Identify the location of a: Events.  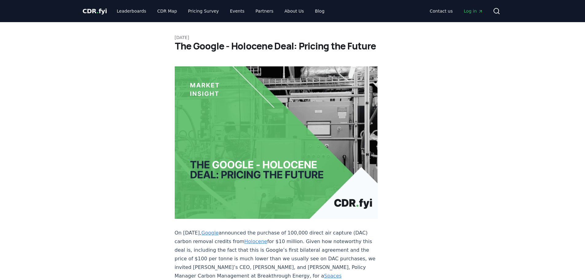
(237, 11).